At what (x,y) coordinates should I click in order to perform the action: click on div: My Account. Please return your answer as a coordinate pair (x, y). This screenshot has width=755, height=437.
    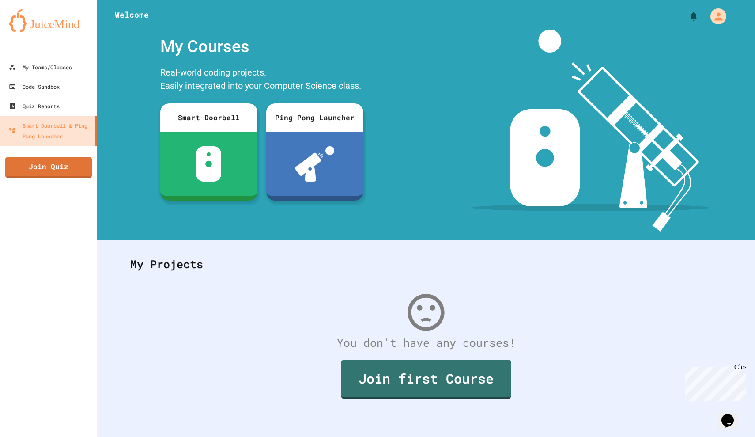
    Looking at the image, I should click on (715, 16).